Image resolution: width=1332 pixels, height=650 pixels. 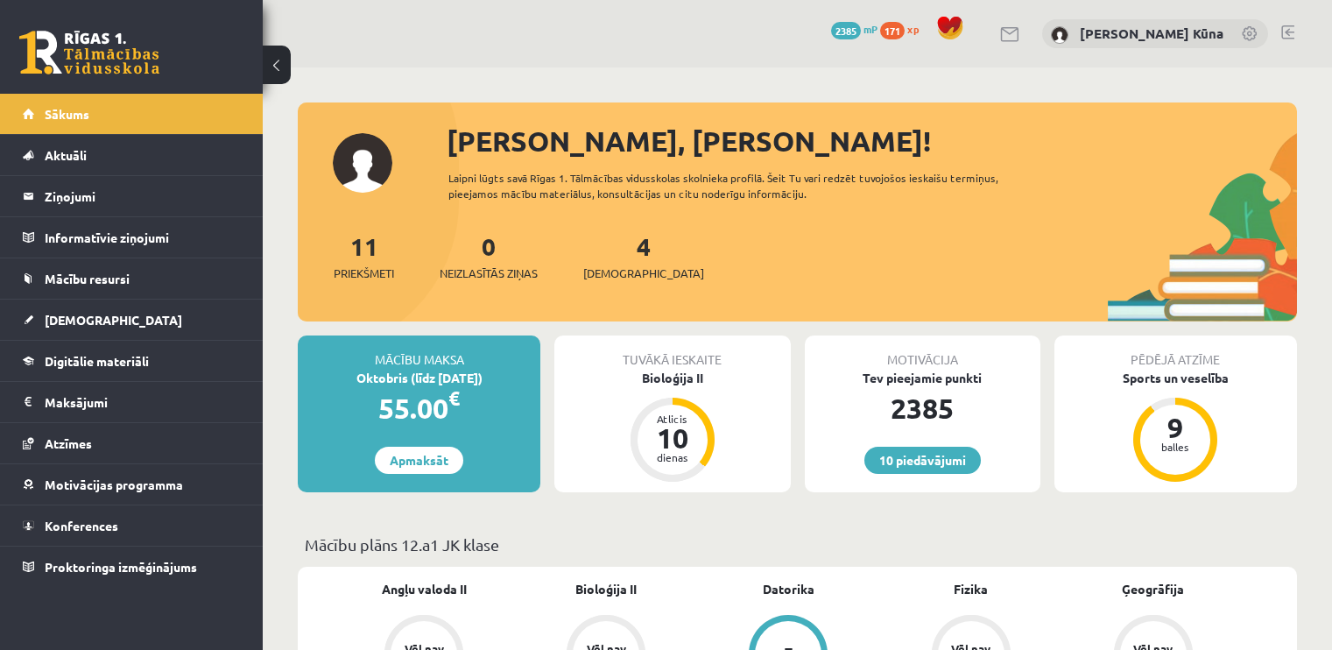 What do you see at coordinates (131, 526) in the screenshot?
I see `a: Konferences` at bounding box center [131, 526].